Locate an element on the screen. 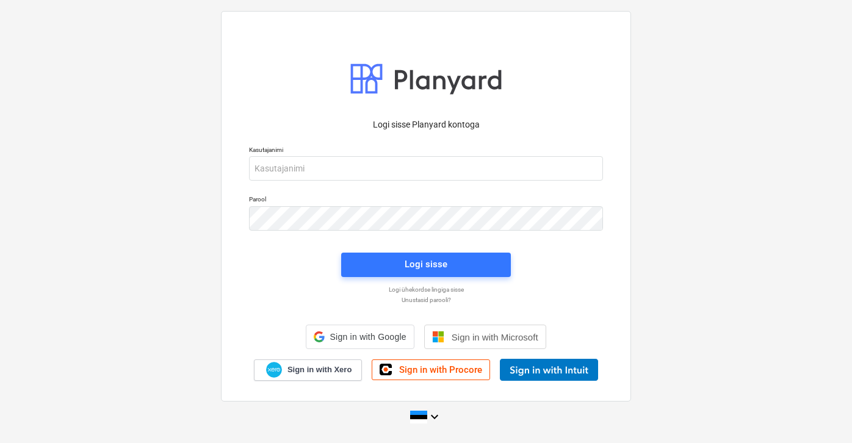 The height and width of the screenshot is (443, 852). p: Logi ühekordse lingiga sisse is located at coordinates (426, 289).